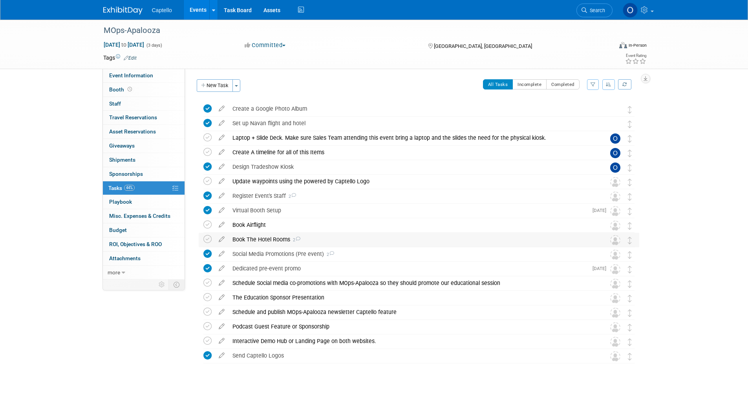  What do you see at coordinates (154, 45) in the screenshot?
I see `span: (3 days)` at bounding box center [154, 45].